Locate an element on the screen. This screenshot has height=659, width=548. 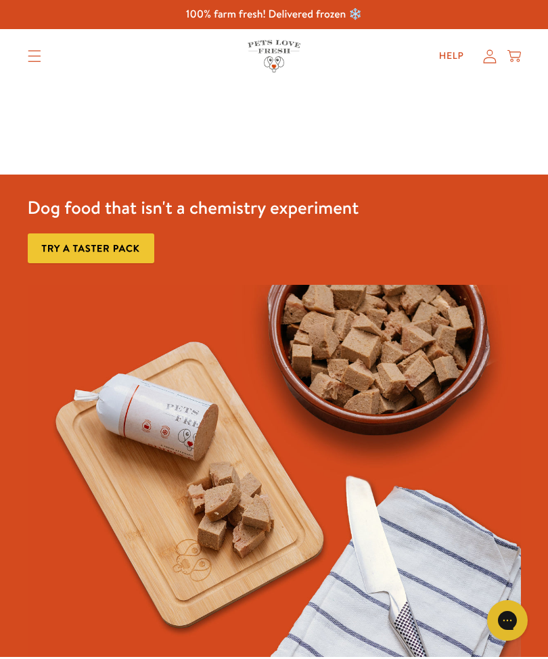
img: Pets Love Fresh is located at coordinates (274, 56).